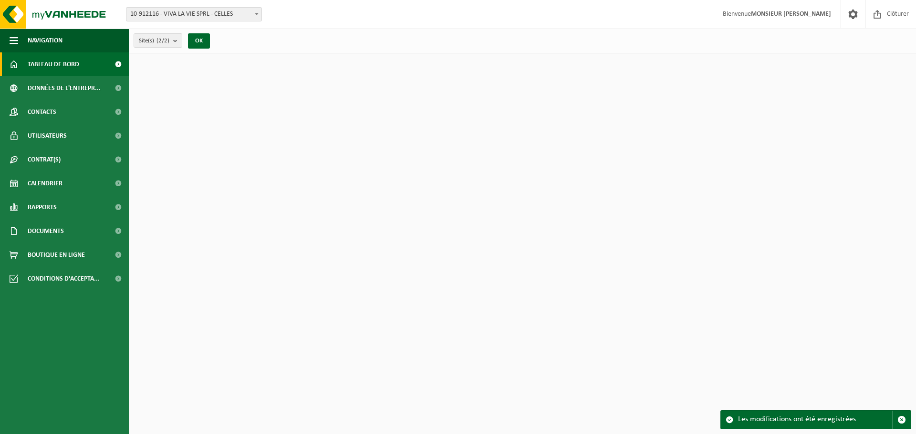 This screenshot has width=916, height=434. What do you see at coordinates (63, 279) in the screenshot?
I see `span: Conditions d'accepta...` at bounding box center [63, 279].